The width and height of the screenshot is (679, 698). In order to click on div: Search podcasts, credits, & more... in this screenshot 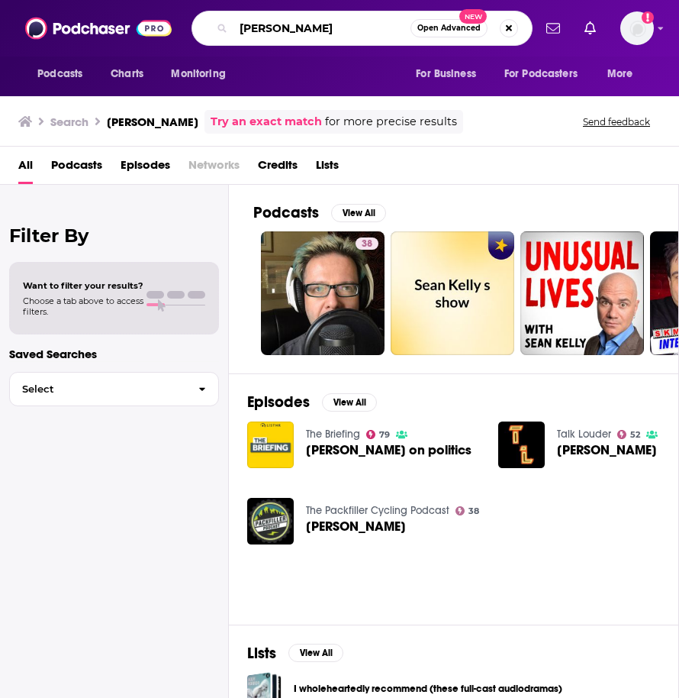, I will do `click(362, 28)`.